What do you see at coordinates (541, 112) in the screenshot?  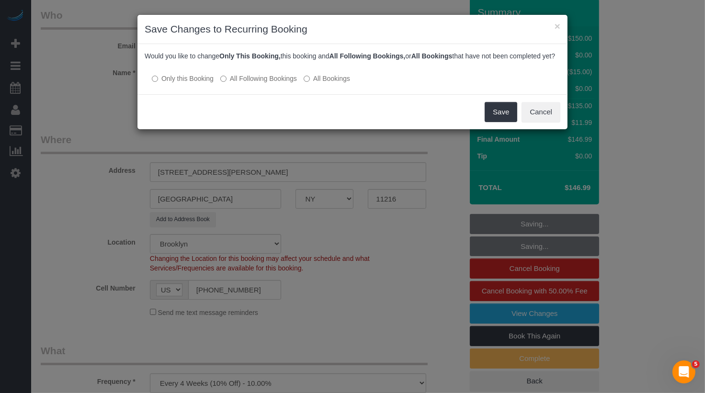 I see `button: Cancel` at bounding box center [541, 112].